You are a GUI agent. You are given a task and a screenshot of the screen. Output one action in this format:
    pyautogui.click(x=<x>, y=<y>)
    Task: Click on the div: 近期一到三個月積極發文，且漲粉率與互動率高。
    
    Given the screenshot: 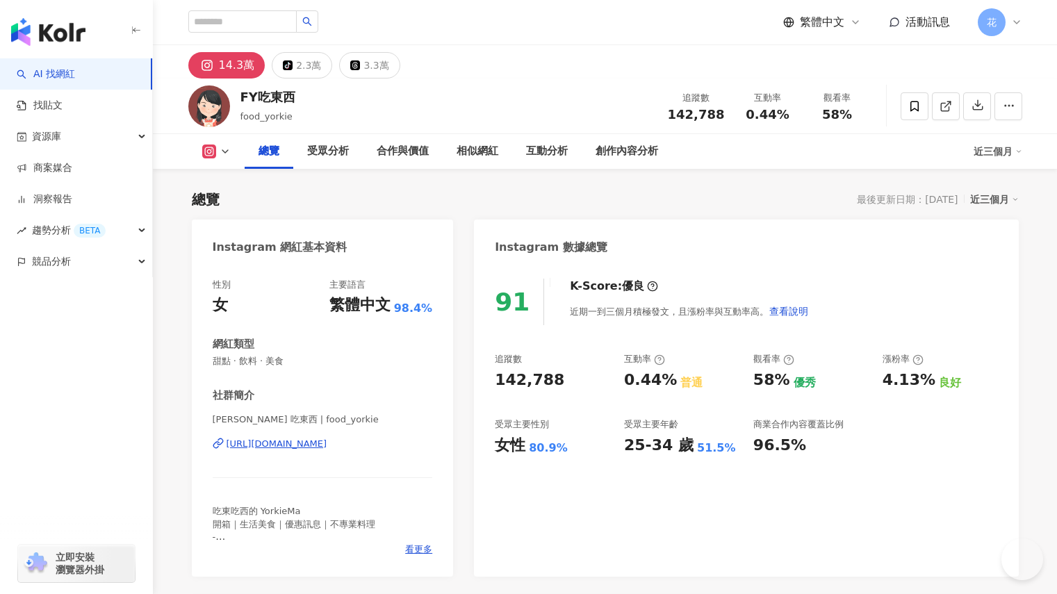 What is the action you would take?
    pyautogui.click(x=689, y=311)
    